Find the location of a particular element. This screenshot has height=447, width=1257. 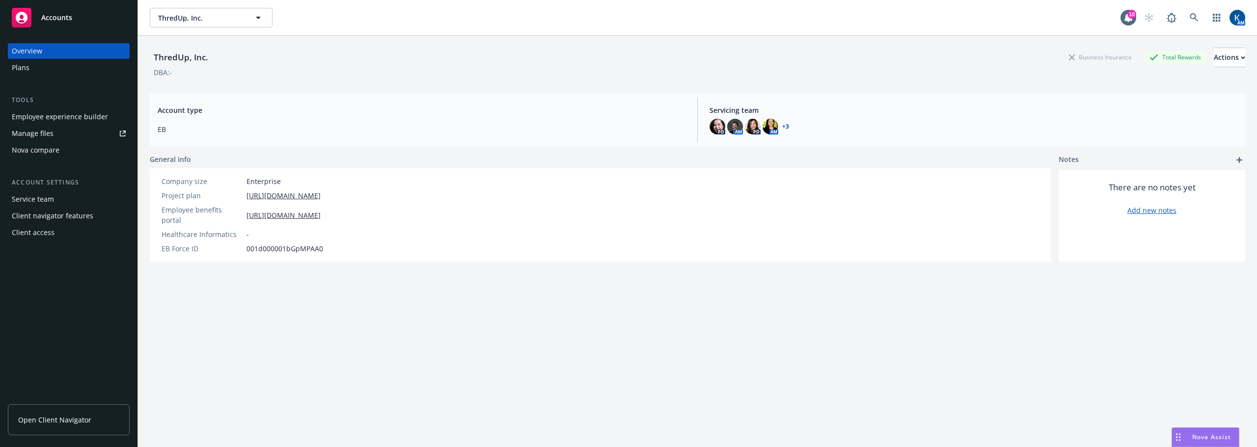

a: +3 is located at coordinates (786, 127).